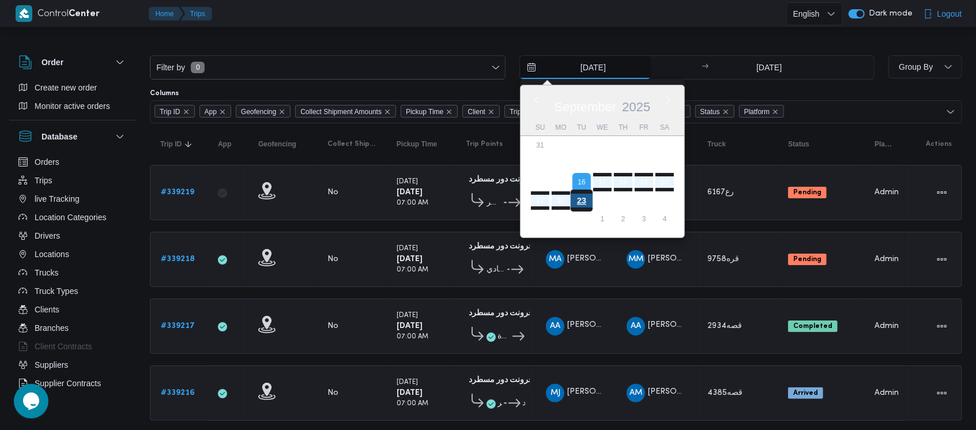 This screenshot has width=976, height=430. Describe the element at coordinates (164, 93) in the screenshot. I see `label: Columns` at that location.